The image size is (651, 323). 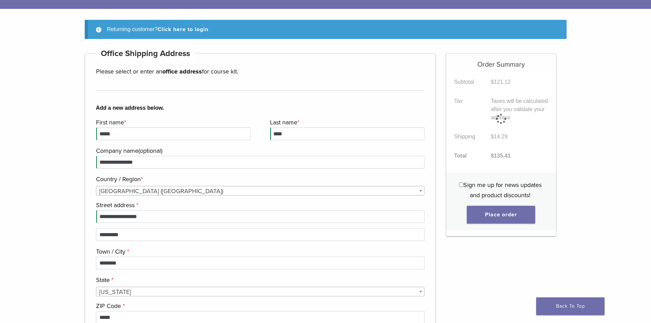 What do you see at coordinates (503, 190) in the screenshot?
I see `span: Sign me up for news updates and product discounts!` at bounding box center [503, 190].